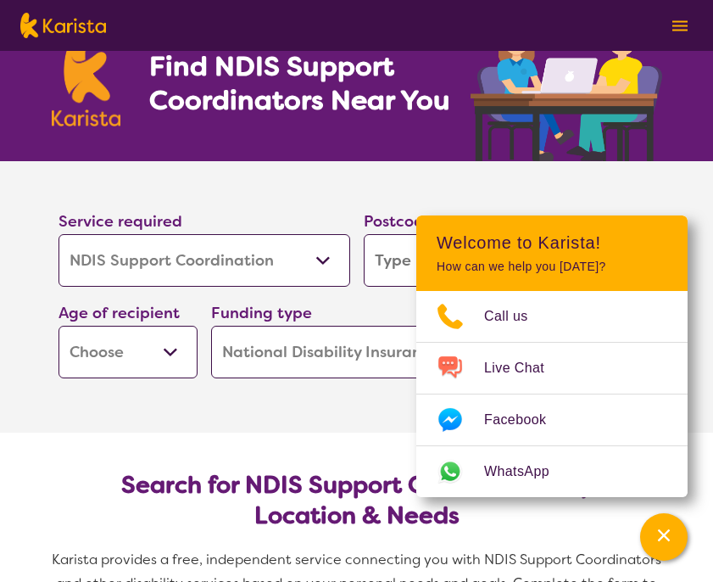  What do you see at coordinates (119, 313) in the screenshot?
I see `label: Age of recipient` at bounding box center [119, 313].